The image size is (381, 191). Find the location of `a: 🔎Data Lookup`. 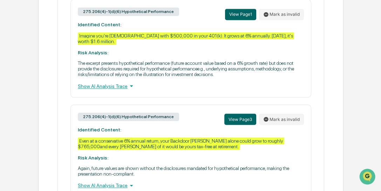

a: 🔎Data Lookup is located at coordinates (26, 105).